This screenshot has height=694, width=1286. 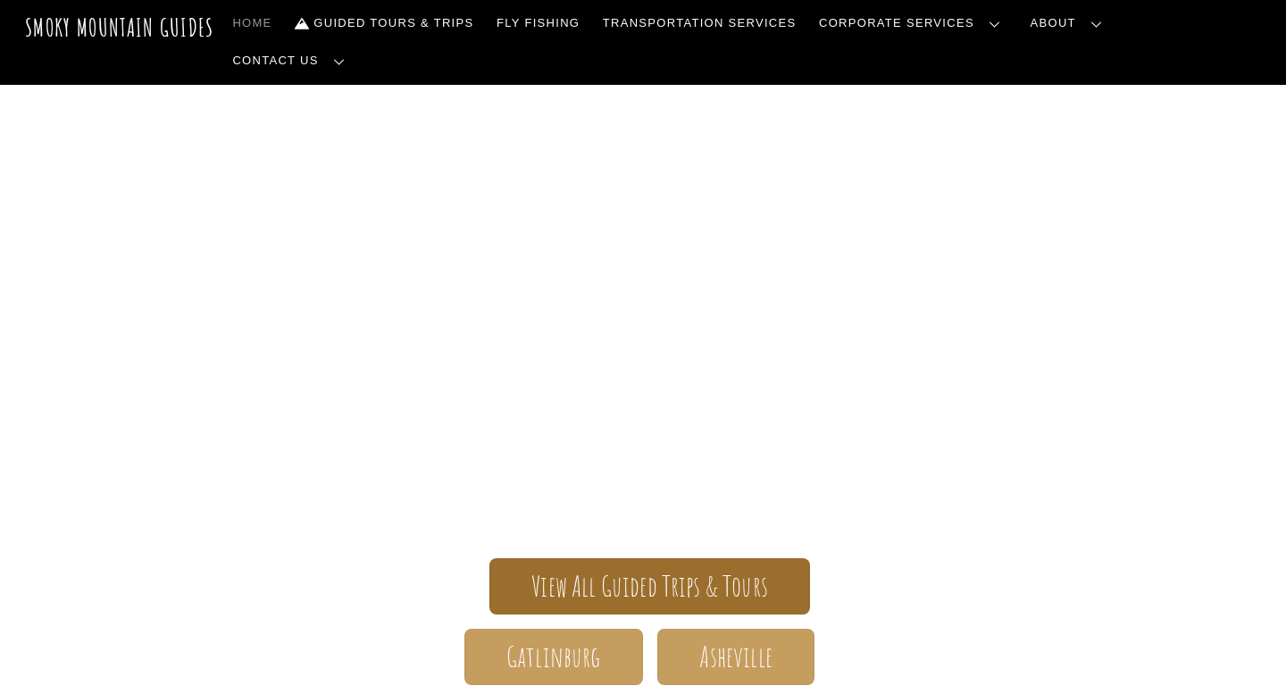 What do you see at coordinates (384, 23) in the screenshot?
I see `a: Guided Tours & Trips` at bounding box center [384, 23].